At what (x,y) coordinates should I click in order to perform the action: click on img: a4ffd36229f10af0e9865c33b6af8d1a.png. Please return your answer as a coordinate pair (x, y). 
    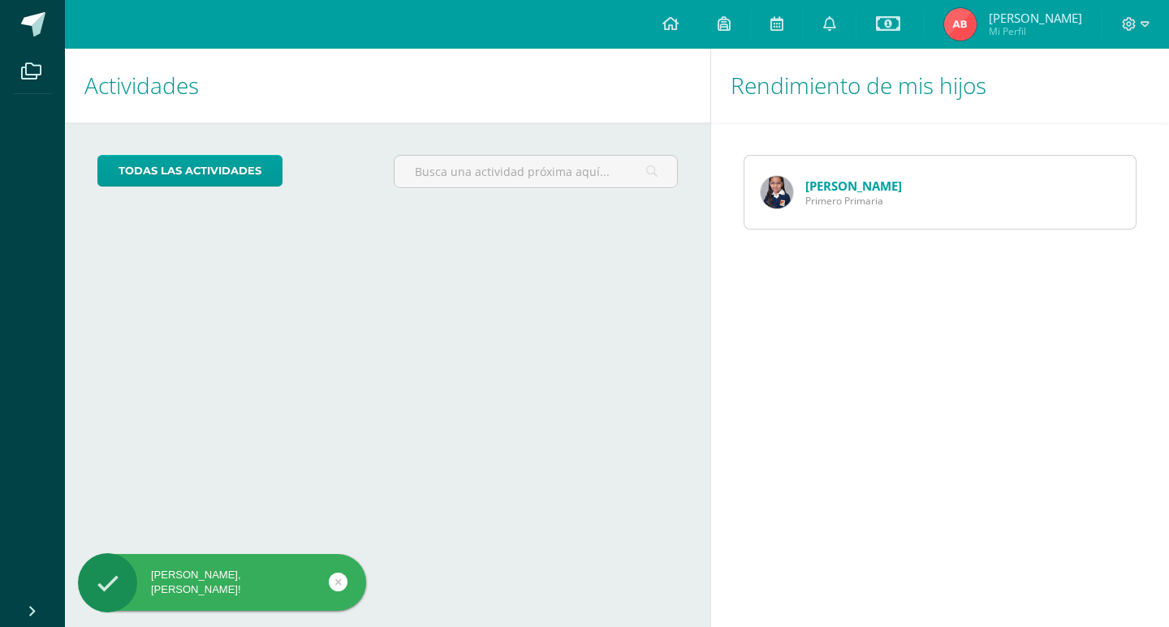
    Looking at the image, I should click on (777, 192).